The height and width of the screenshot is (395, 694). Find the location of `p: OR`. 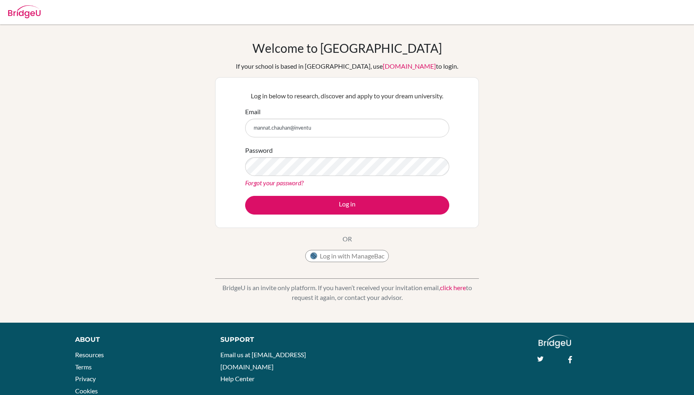

p: OR is located at coordinates (347, 239).